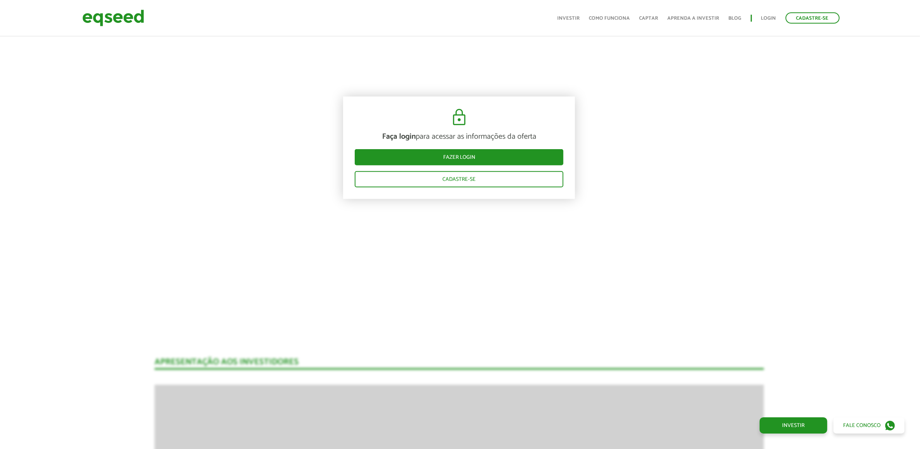 This screenshot has height=449, width=920. Describe the element at coordinates (735, 18) in the screenshot. I see `a: Blog` at that location.